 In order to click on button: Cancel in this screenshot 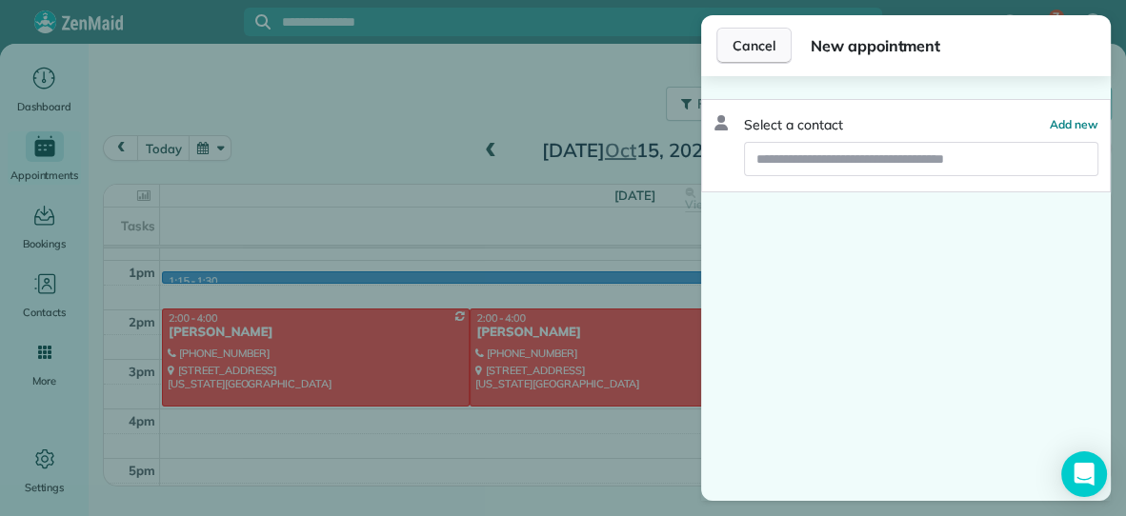, I will do `click(754, 46)`.